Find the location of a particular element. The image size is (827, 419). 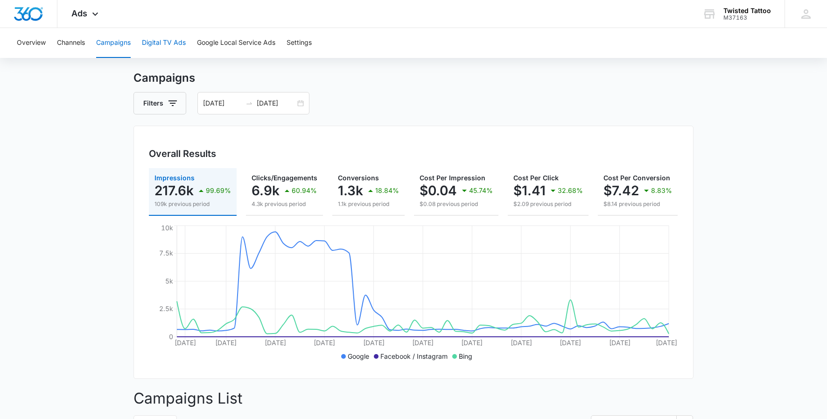

tspan: 10k is located at coordinates (167, 227).